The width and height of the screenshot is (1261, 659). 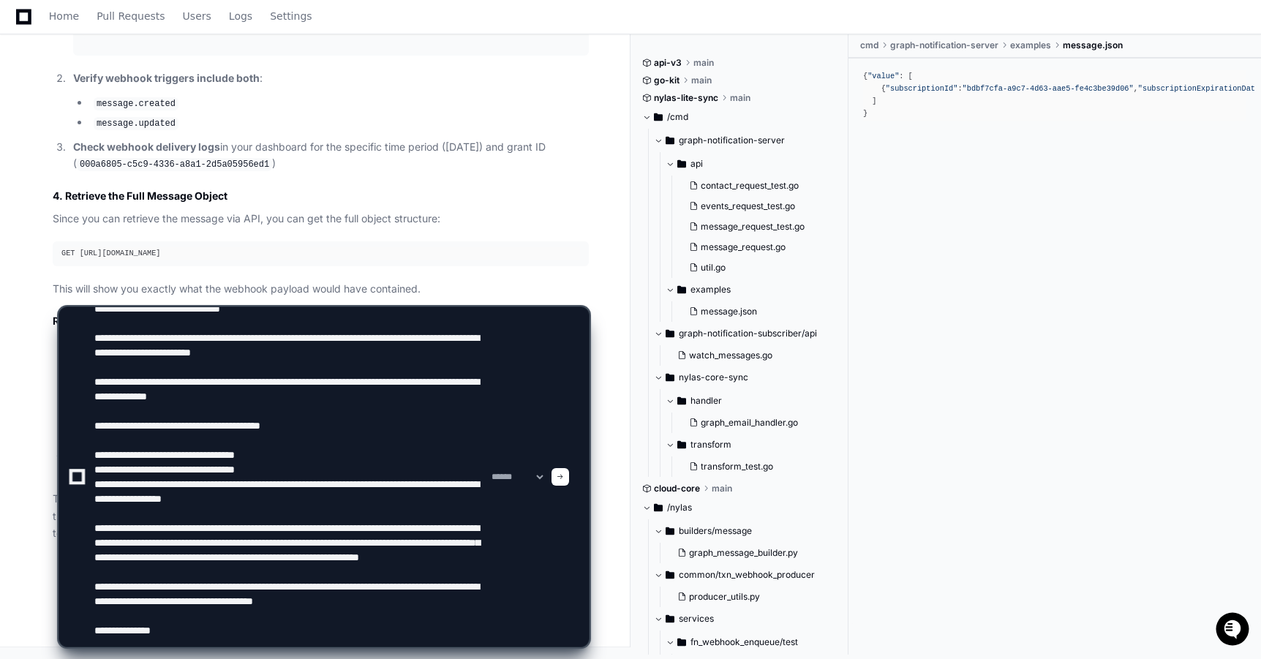 I want to click on span: util.go, so click(x=713, y=268).